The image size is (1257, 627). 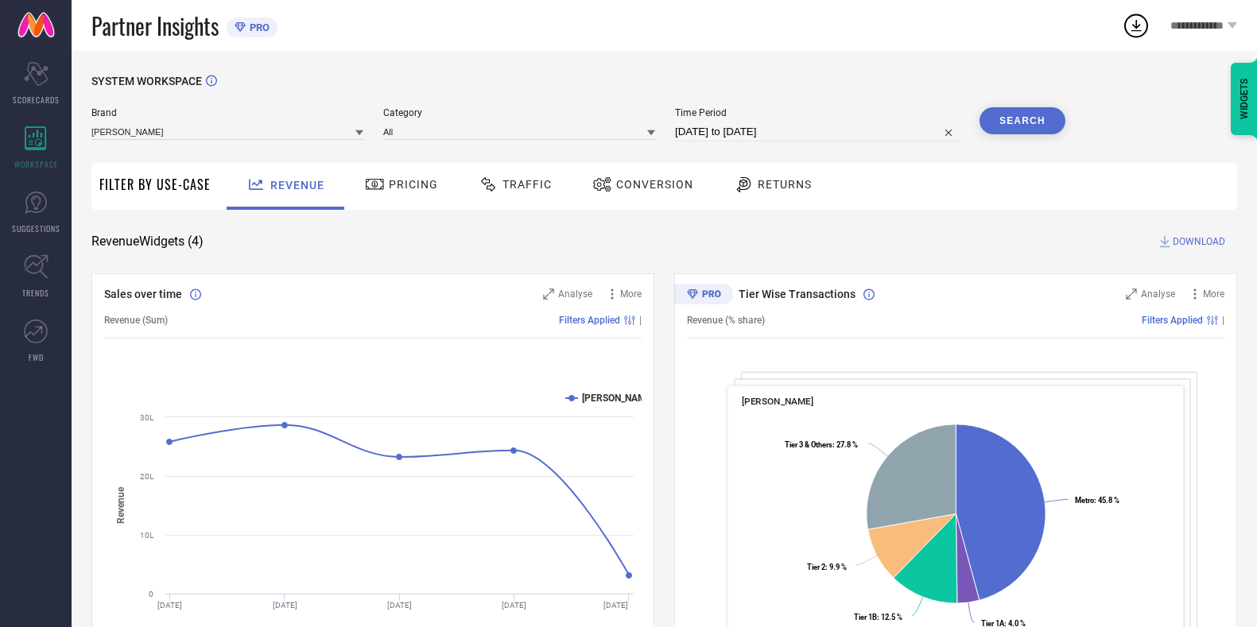 I want to click on div: Open download list, so click(x=1136, y=25).